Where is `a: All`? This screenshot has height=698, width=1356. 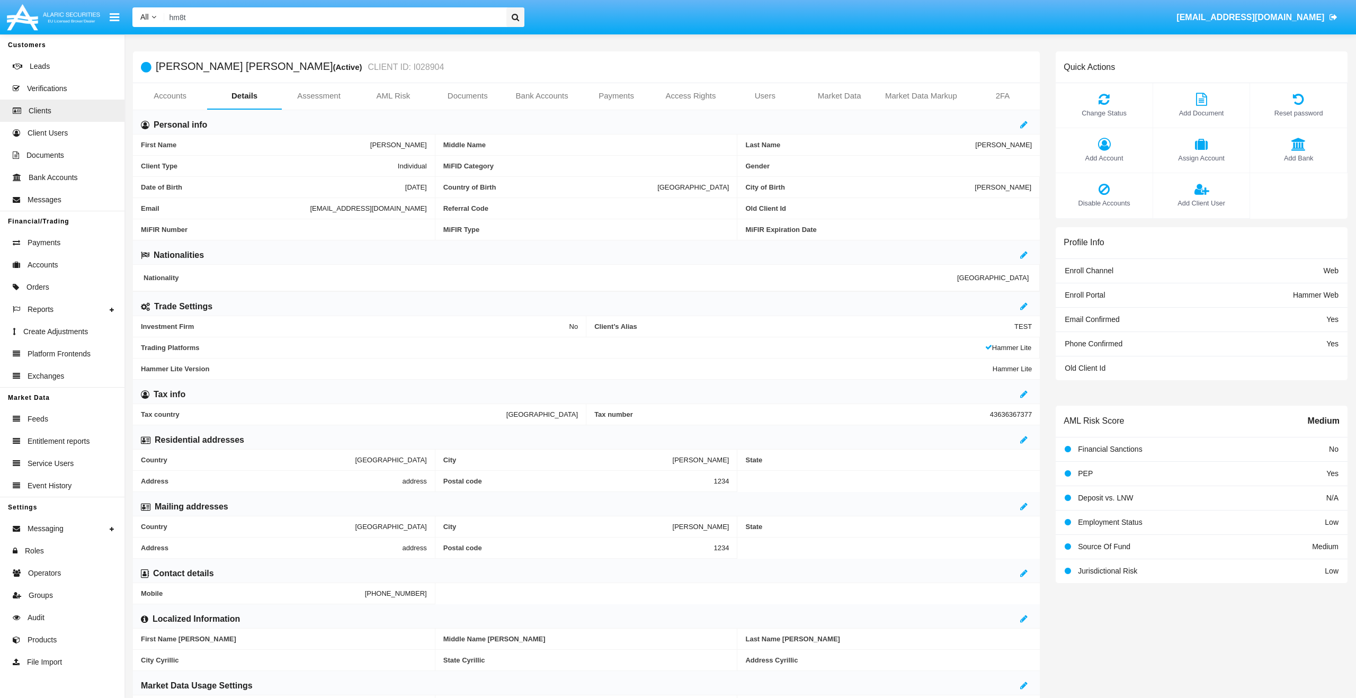 a: All is located at coordinates (148, 17).